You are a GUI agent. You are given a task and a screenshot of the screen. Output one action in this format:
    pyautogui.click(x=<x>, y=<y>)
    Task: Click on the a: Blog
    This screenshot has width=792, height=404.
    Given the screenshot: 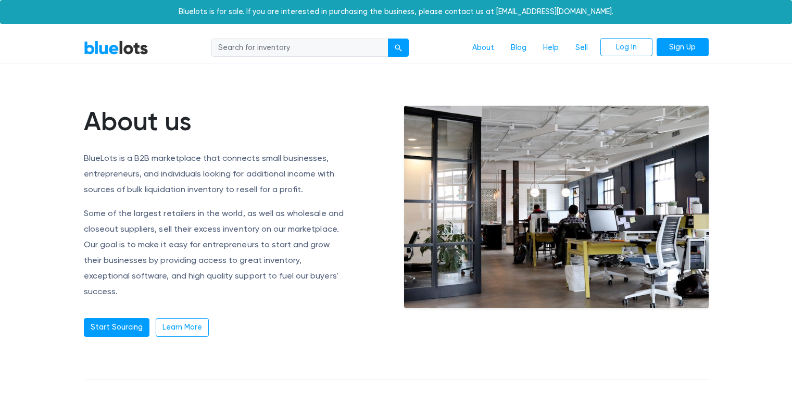 What is the action you would take?
    pyautogui.click(x=519, y=48)
    